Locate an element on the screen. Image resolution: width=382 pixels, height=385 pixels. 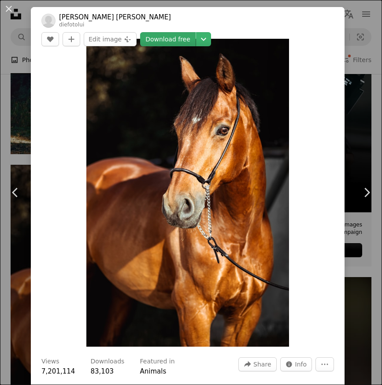
span: 83,103 is located at coordinates (102, 371).